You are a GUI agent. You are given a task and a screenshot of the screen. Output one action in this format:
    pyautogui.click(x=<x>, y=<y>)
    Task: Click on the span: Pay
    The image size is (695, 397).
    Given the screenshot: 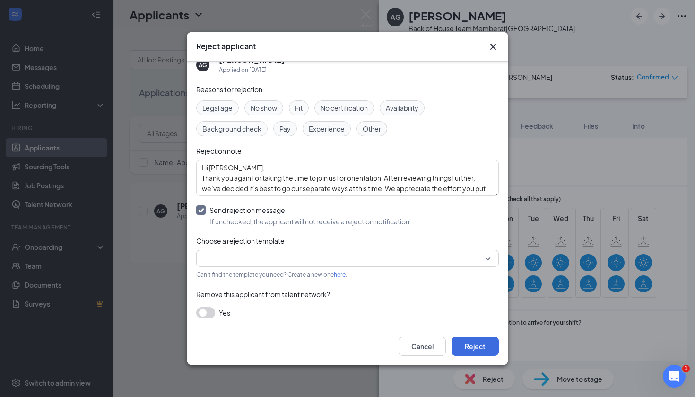 What is the action you would take?
    pyautogui.click(x=285, y=129)
    